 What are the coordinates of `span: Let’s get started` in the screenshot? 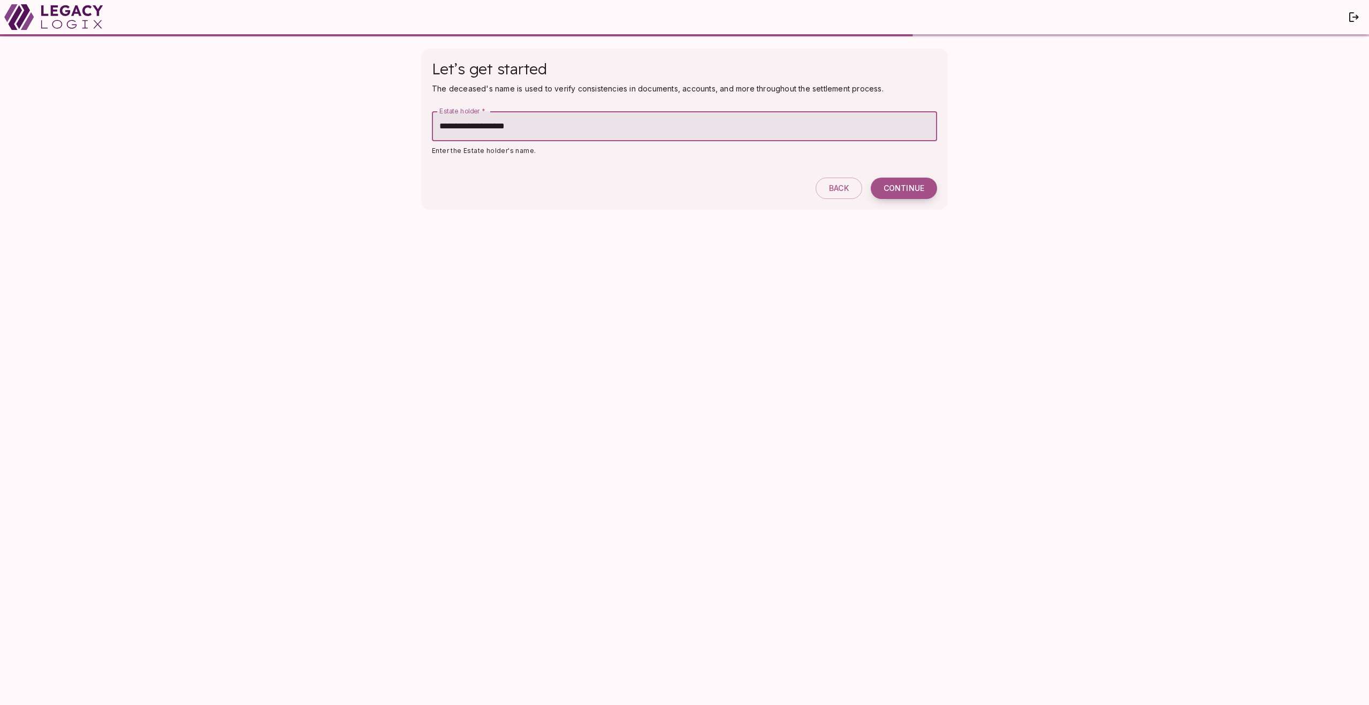 It's located at (489, 68).